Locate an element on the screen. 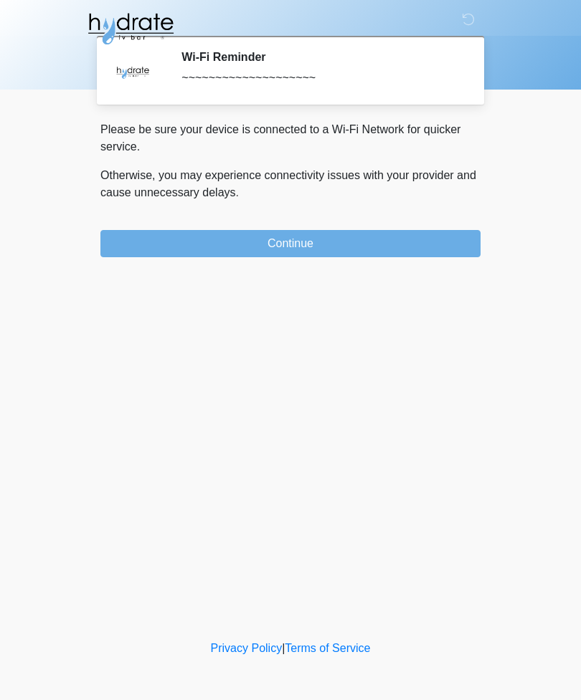 The height and width of the screenshot is (700, 581). p: Otherwise, you may experience connectivity issues with your provider and cause unnecessary delays is located at coordinates (290, 184).